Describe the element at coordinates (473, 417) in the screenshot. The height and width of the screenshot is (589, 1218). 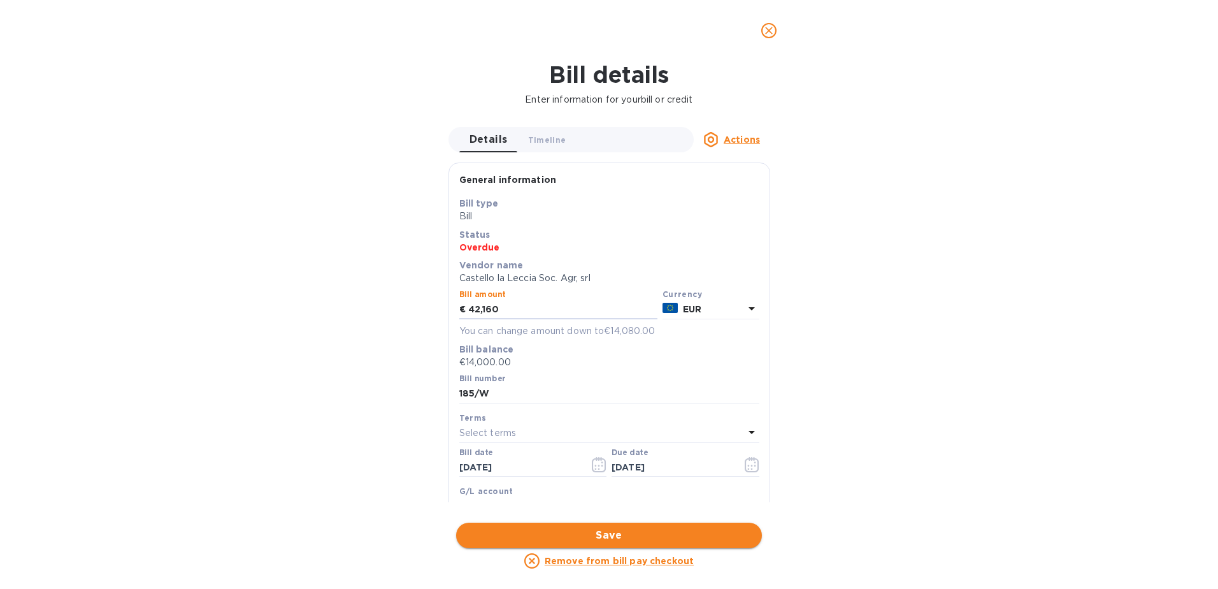
I see `b: Terms` at that location.